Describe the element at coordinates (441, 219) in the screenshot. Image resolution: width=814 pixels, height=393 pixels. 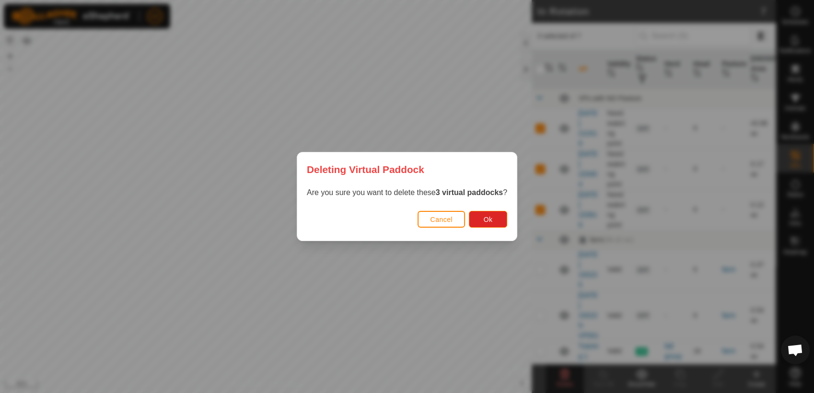
I see `button: Cancel` at that location.